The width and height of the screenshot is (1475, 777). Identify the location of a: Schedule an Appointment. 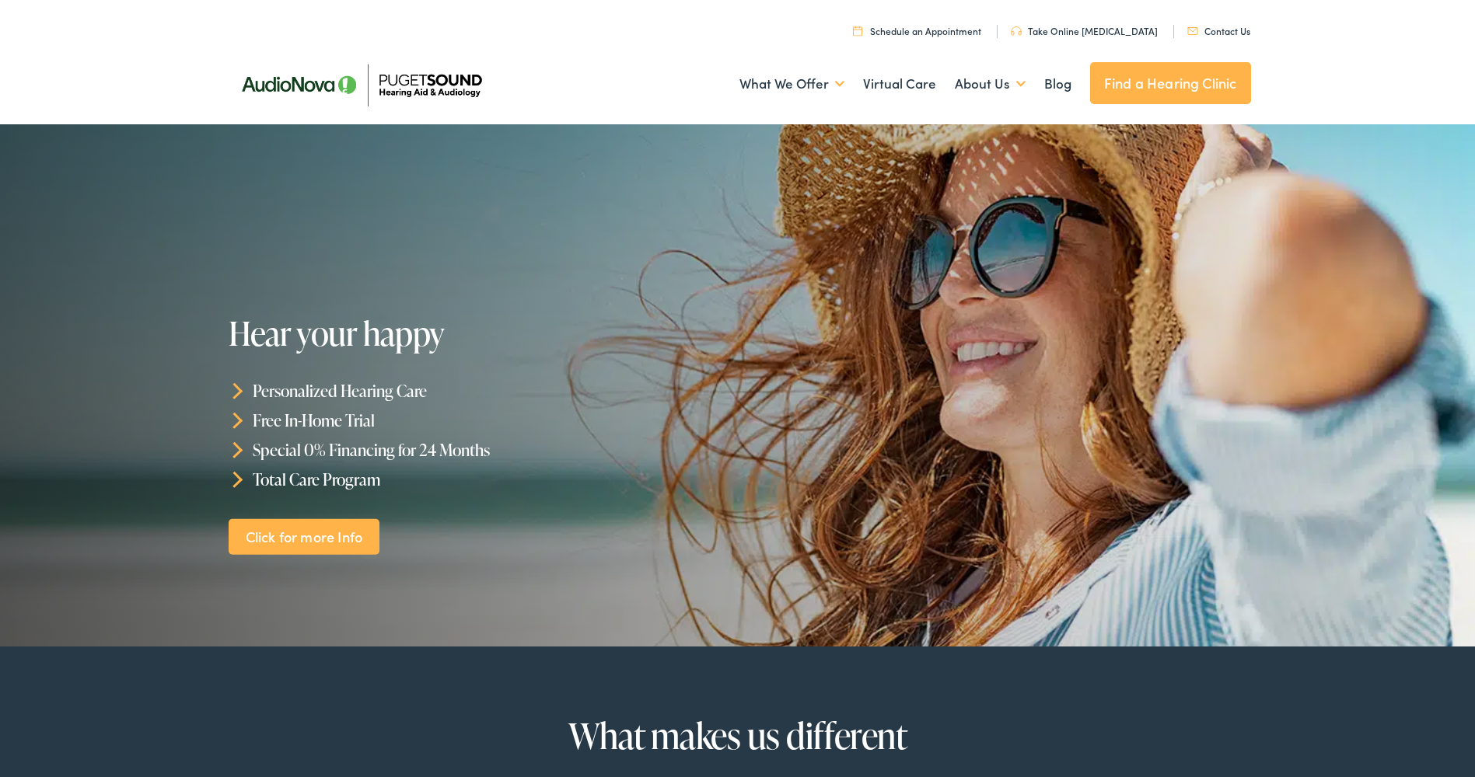
(917, 30).